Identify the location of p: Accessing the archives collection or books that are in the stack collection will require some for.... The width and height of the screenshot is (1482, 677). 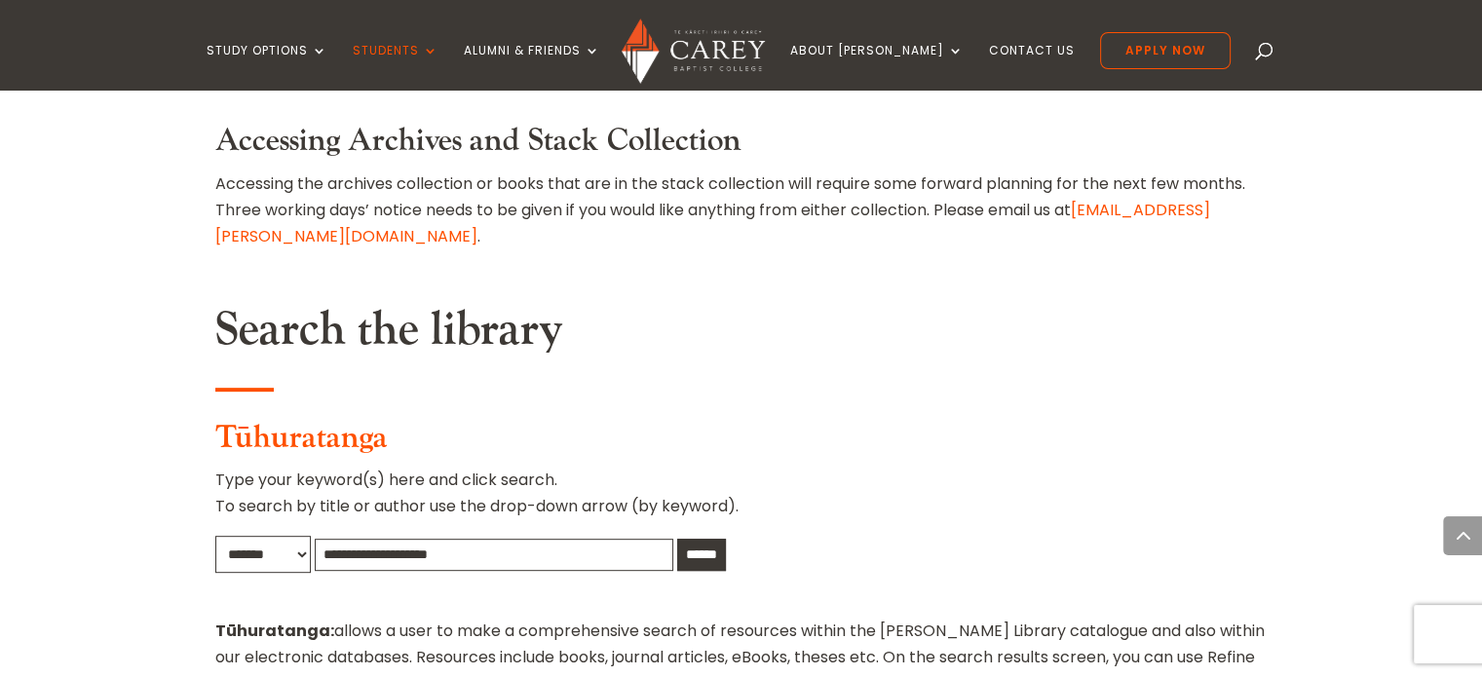
(742, 210).